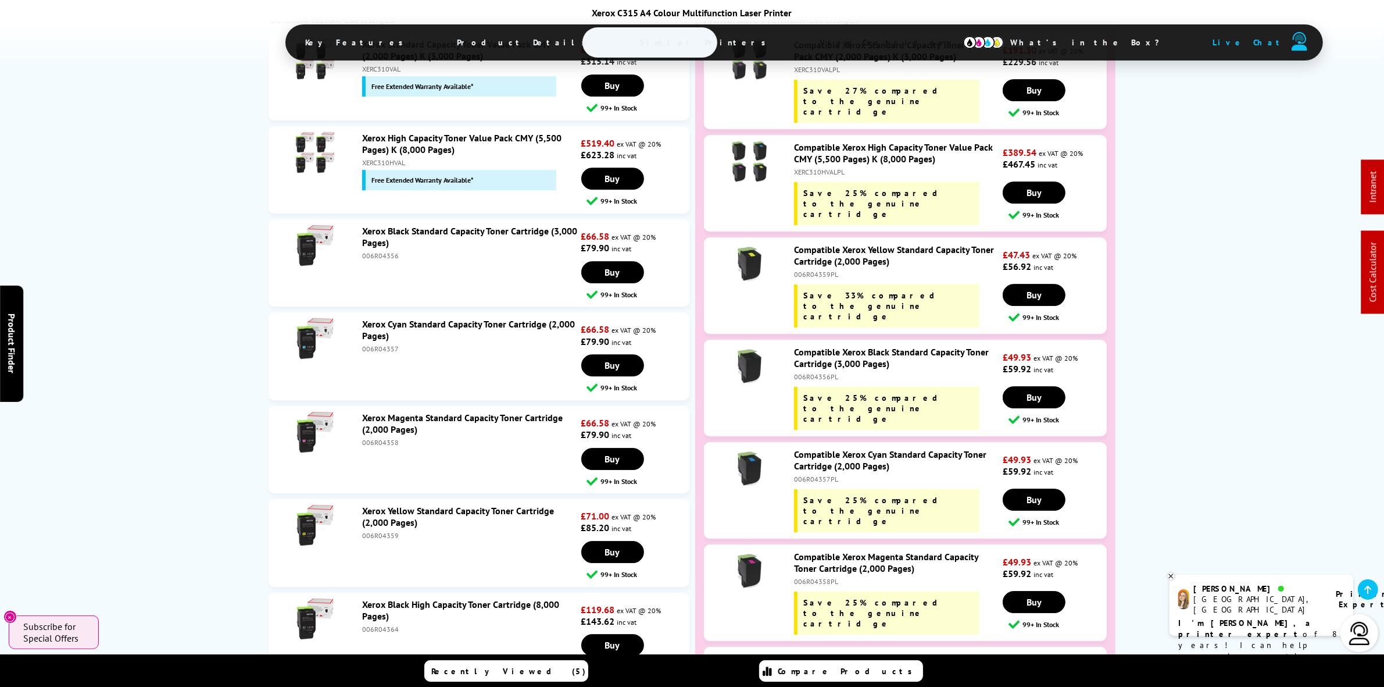 The image size is (1384, 687). What do you see at coordinates (749, 162) in the screenshot?
I see `img: Compatible Xerox High Capacity Toner Value Pack CMY (5,500 Pages) K (8,000 Pages)` at bounding box center [749, 162].